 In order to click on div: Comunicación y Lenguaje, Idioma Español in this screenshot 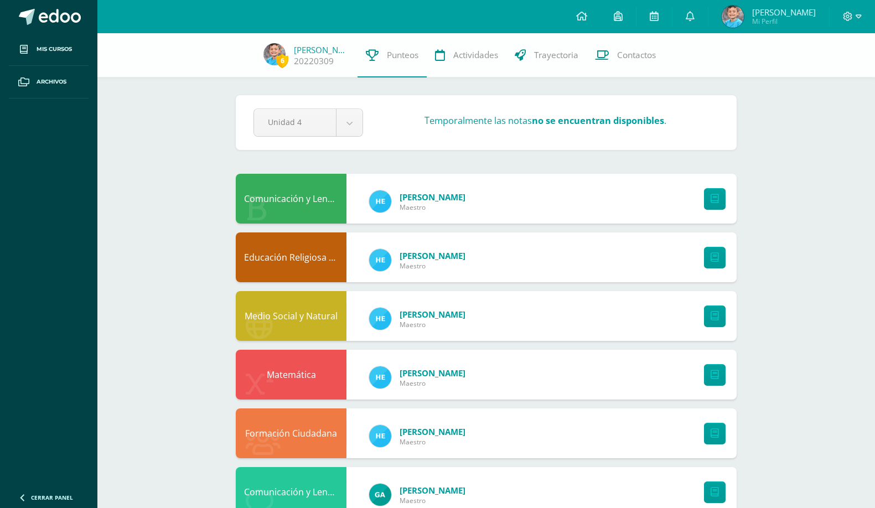, I will do `click(291, 199)`.